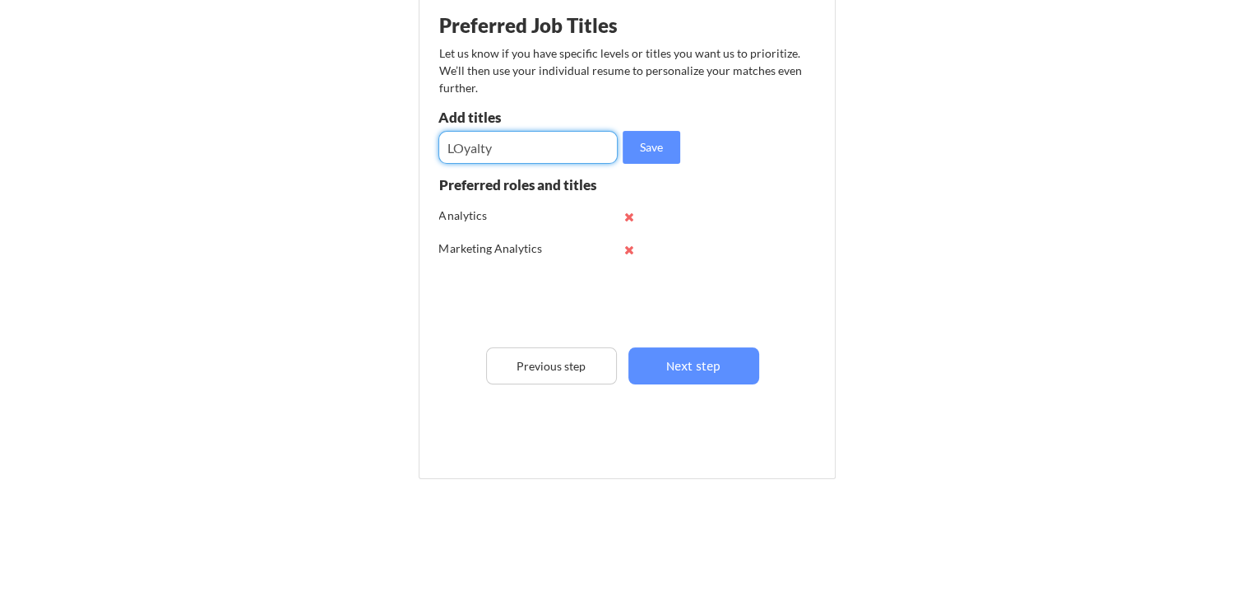 This screenshot has height=601, width=1251. I want to click on div: Marketing Analytics, so click(493, 248).